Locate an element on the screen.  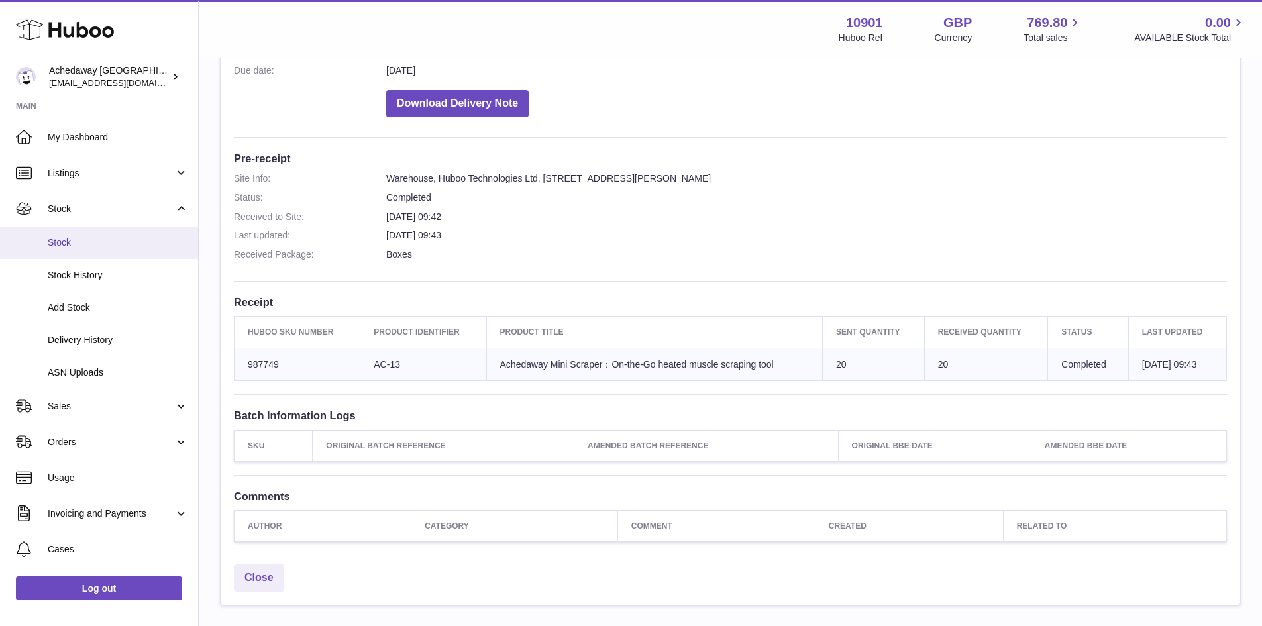
span: Sales is located at coordinates (111, 406).